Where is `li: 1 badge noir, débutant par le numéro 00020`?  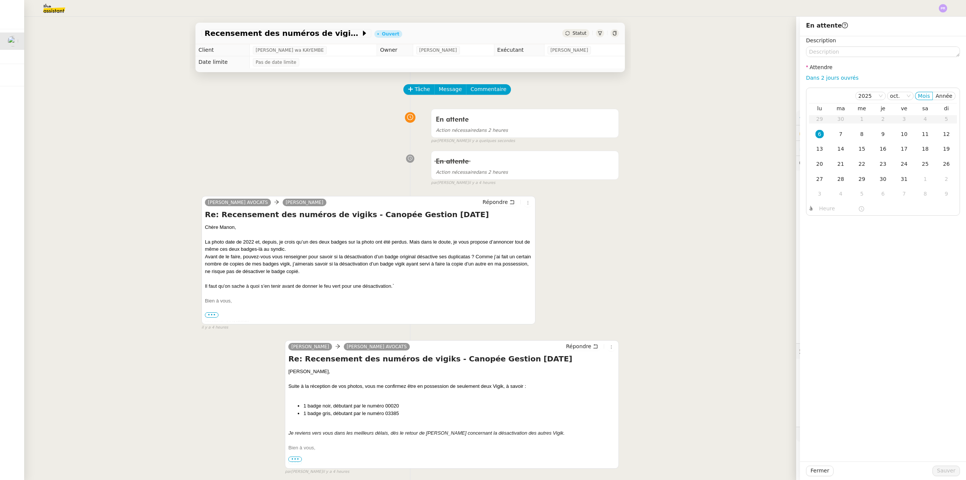
li: 1 badge noir, débutant par le numéro 00020 is located at coordinates (459, 406).